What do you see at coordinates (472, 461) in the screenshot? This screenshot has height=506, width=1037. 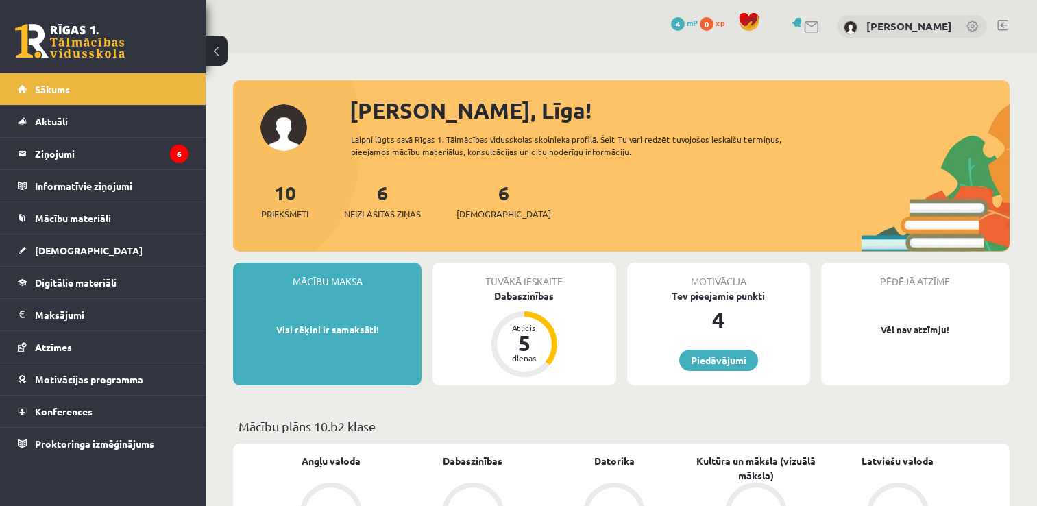 I see `a: Dabaszinības` at bounding box center [472, 461].